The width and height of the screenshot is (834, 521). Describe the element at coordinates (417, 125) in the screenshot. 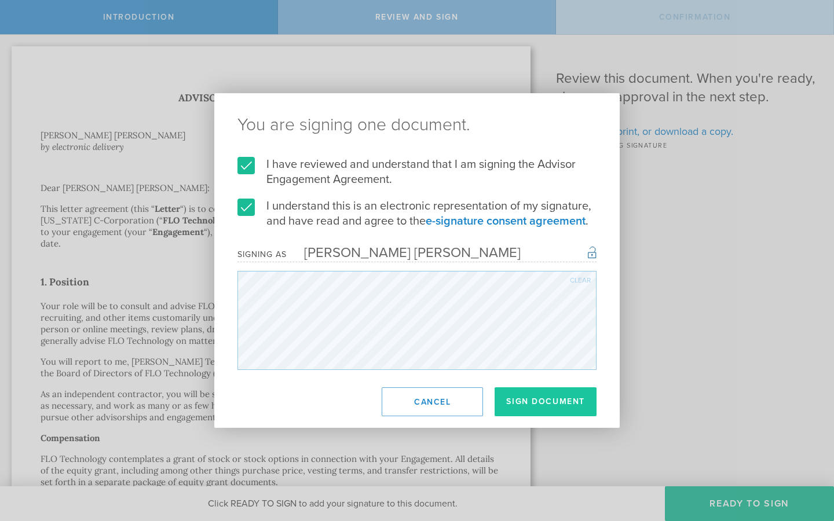

I see `ng-pluralize: You are signing one document.` at that location.